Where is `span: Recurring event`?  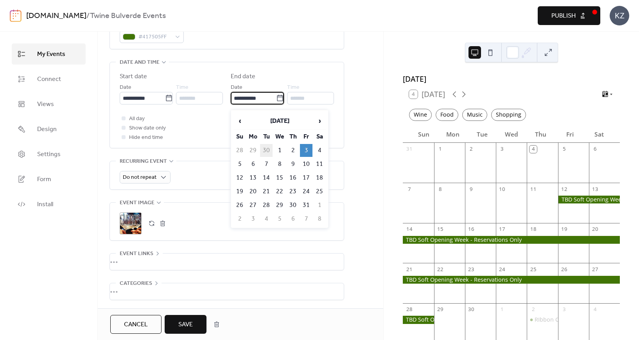
span: Recurring event is located at coordinates (143, 161).